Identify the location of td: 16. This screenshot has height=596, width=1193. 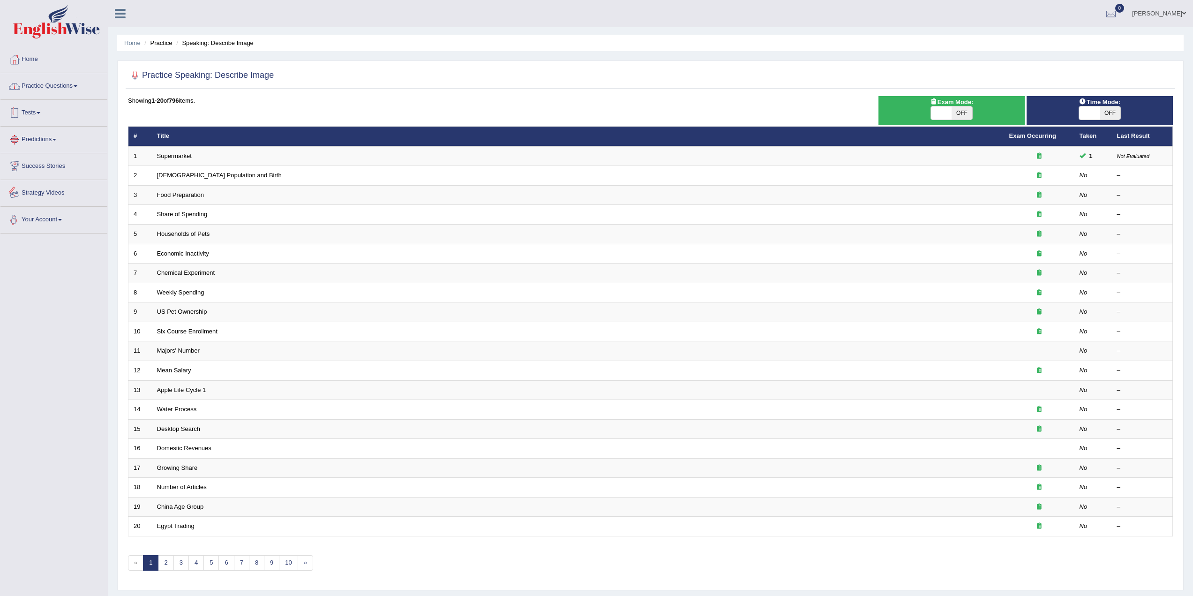
(140, 449).